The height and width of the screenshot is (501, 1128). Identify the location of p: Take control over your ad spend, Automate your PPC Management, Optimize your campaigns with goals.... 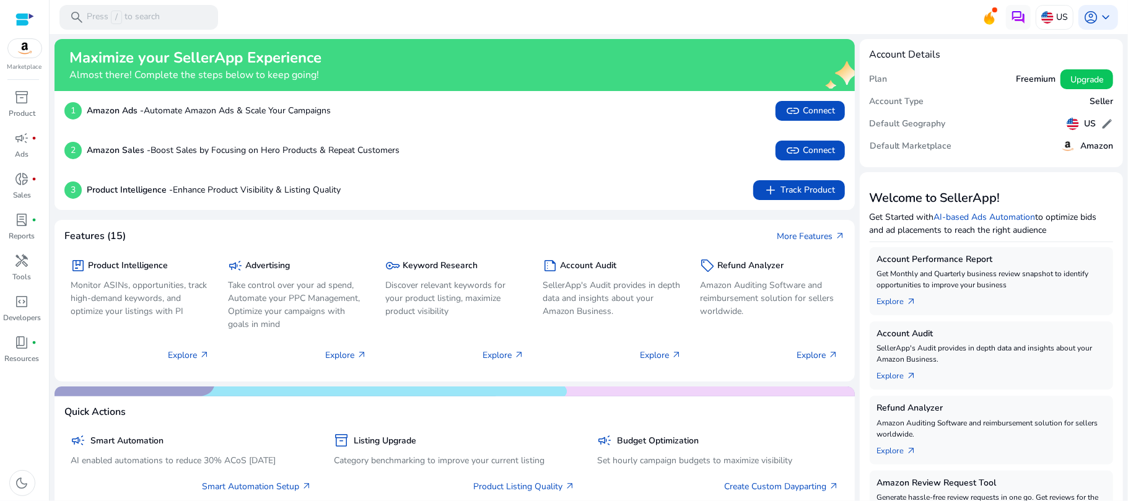
(297, 305).